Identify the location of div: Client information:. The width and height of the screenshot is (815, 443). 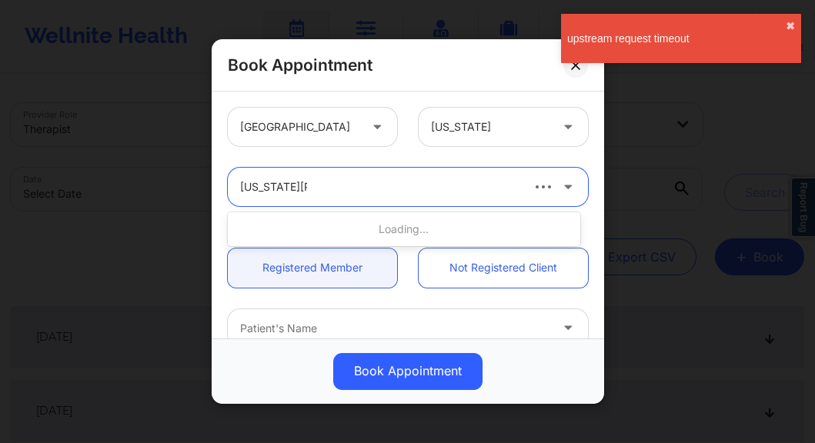
(408, 230).